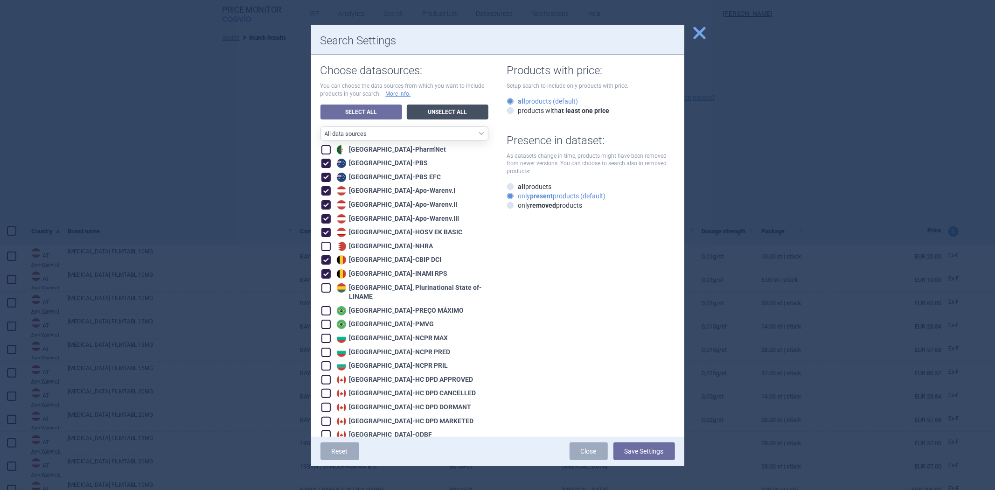  What do you see at coordinates (541, 196) in the screenshot?
I see `strong: present` at bounding box center [541, 196].